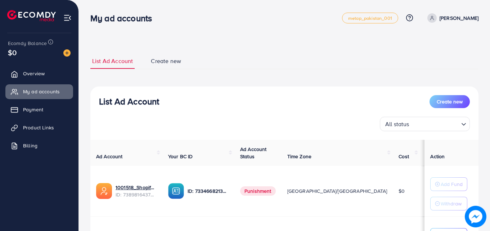  I want to click on img: logo, so click(31, 15).